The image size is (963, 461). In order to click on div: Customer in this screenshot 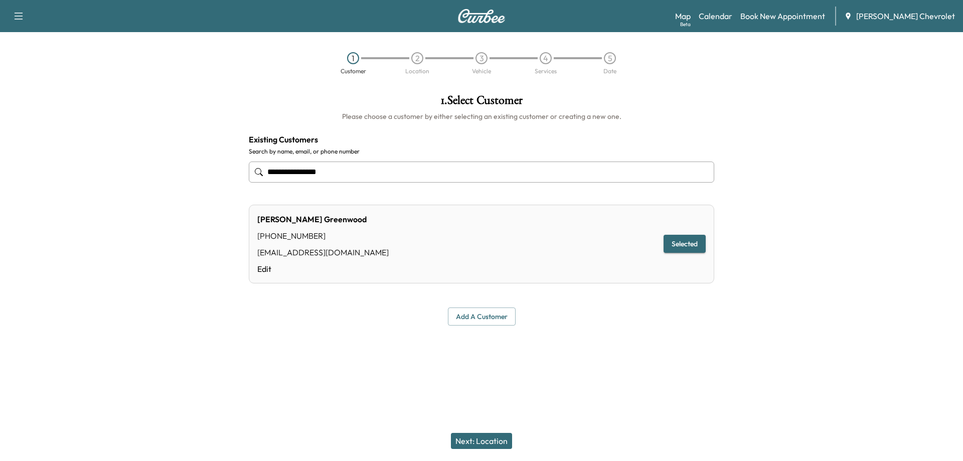, I will do `click(353, 71)`.